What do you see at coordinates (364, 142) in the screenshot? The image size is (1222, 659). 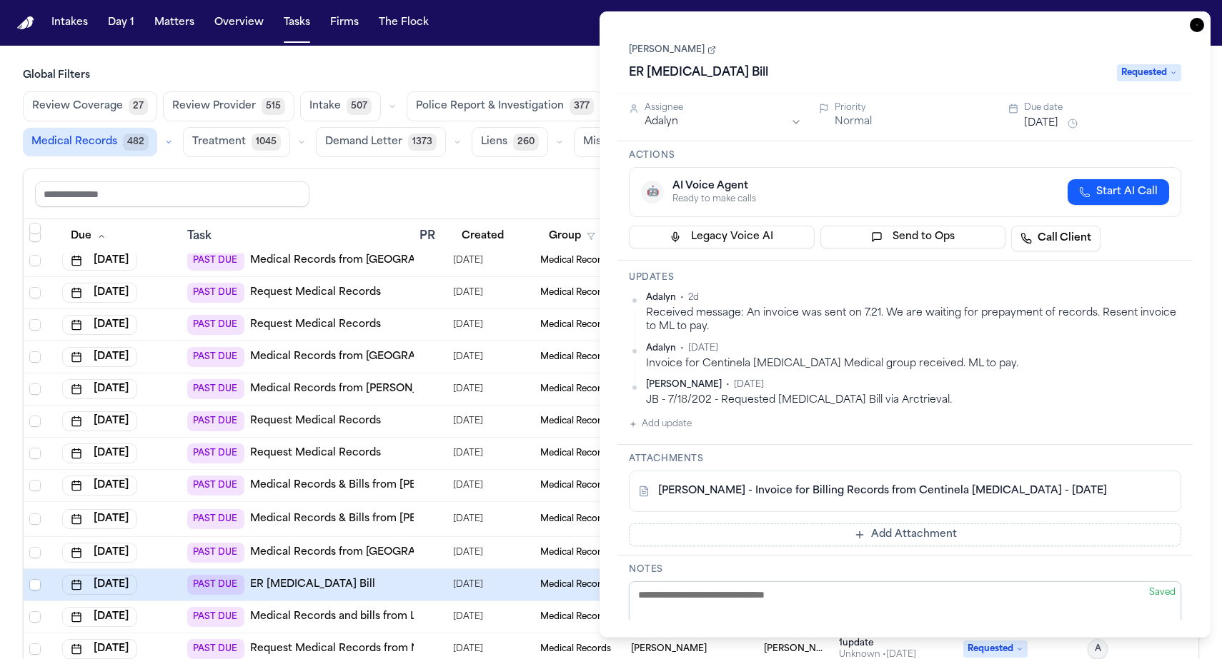 I see `span: Demand Letter` at bounding box center [364, 142].